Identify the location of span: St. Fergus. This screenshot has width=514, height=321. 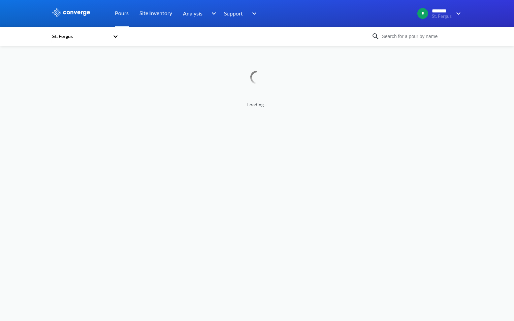
(442, 16).